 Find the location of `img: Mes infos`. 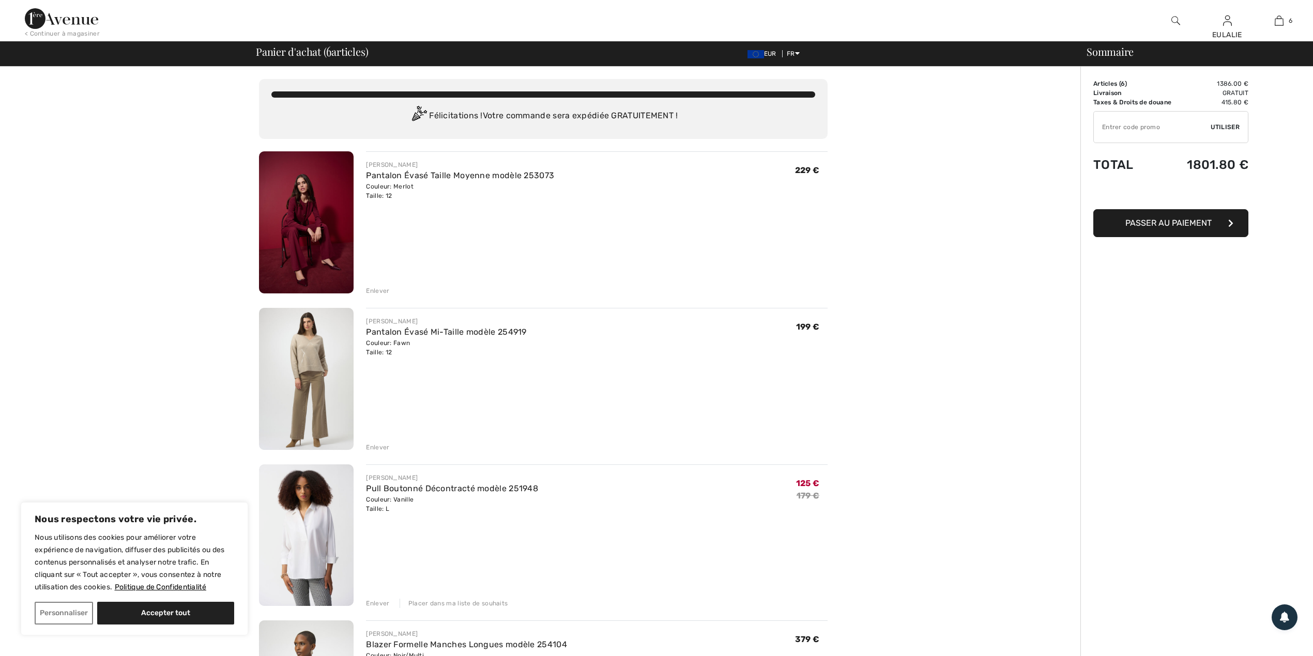

img: Mes infos is located at coordinates (1227, 21).